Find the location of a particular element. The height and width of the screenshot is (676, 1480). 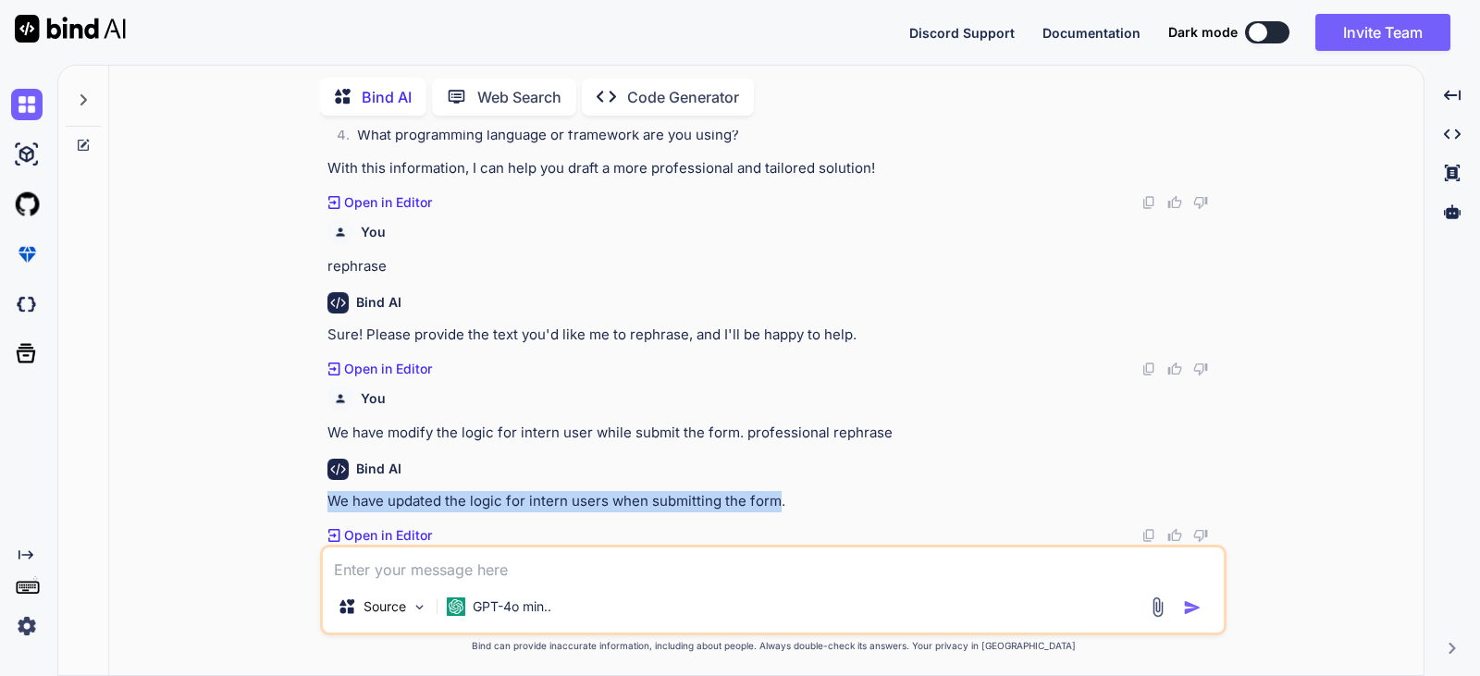

p: rephrase is located at coordinates (775, 266).